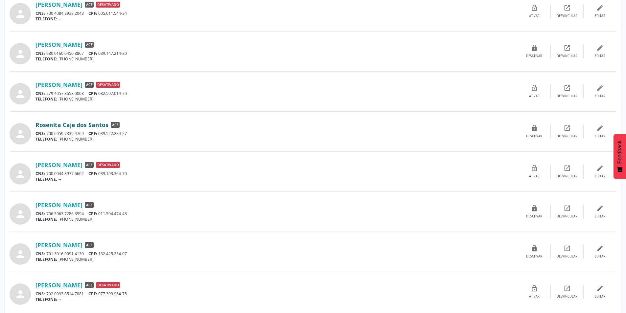 The height and width of the screenshot is (313, 626). Describe the element at coordinates (277, 214) in the screenshot. I see `div: 706 5063 7286 3994 011.504.474-43` at that location.